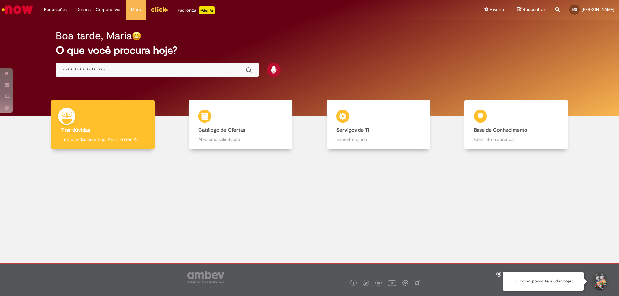 This screenshot has height=296, width=619. I want to click on b: Base de Conhecimento, so click(500, 130).